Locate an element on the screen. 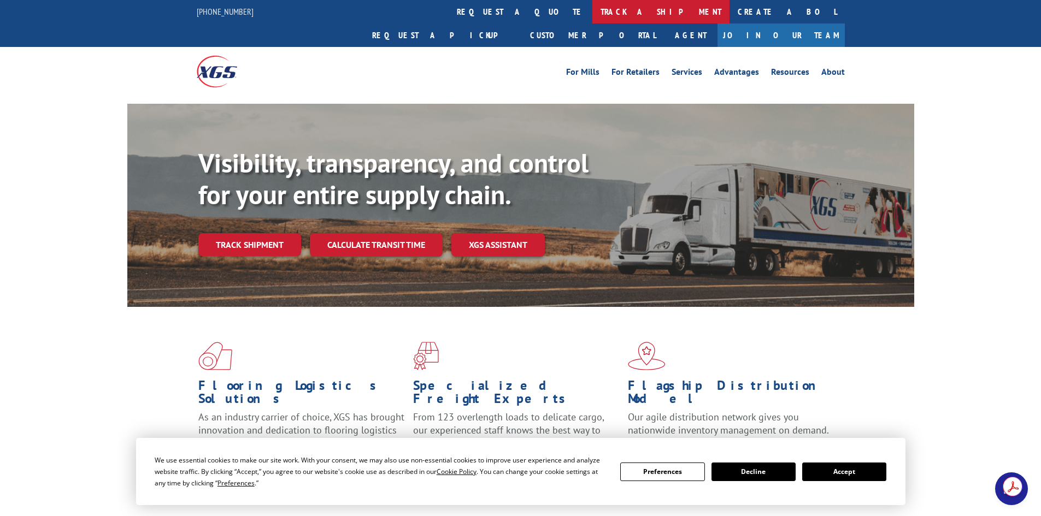  a: Services is located at coordinates (687, 74).